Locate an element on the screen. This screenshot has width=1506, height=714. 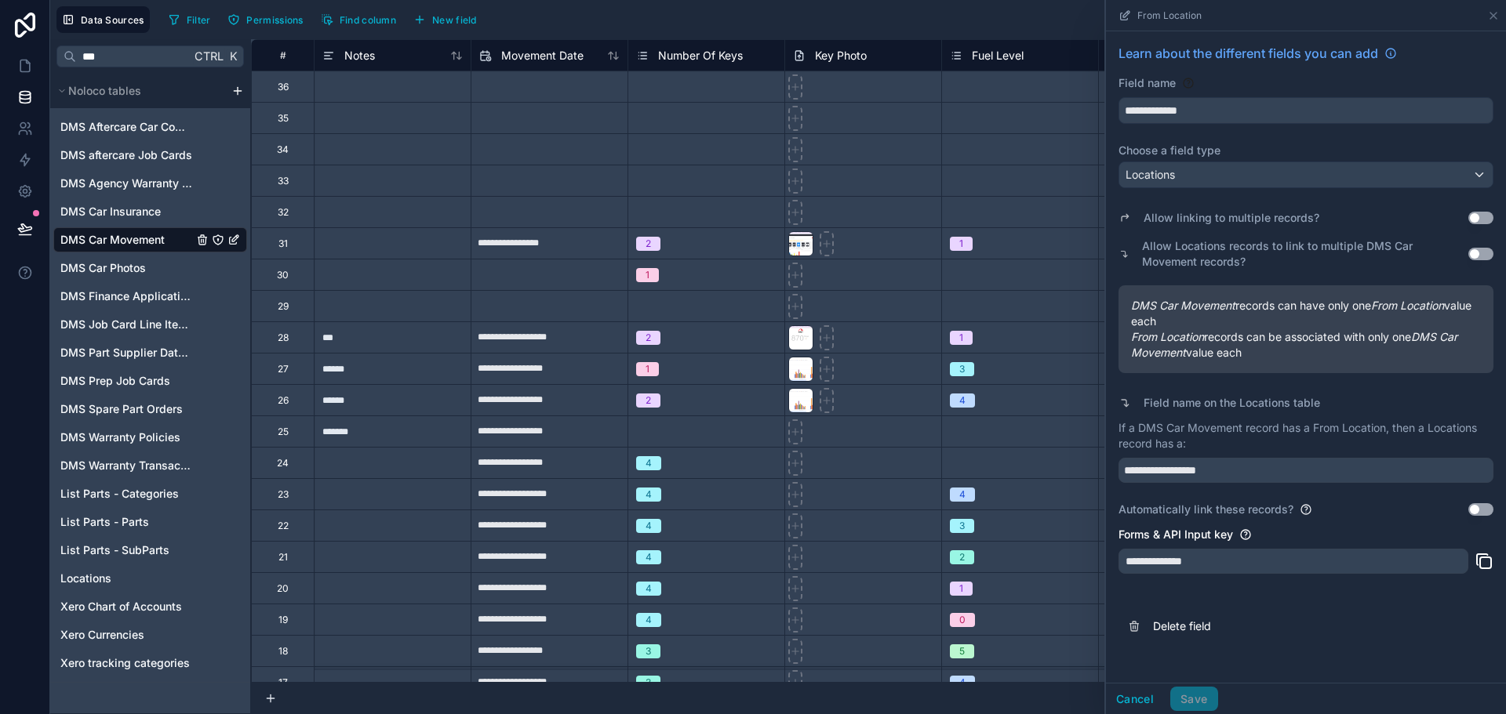
span: List Parts - Parts is located at coordinates (104, 522).